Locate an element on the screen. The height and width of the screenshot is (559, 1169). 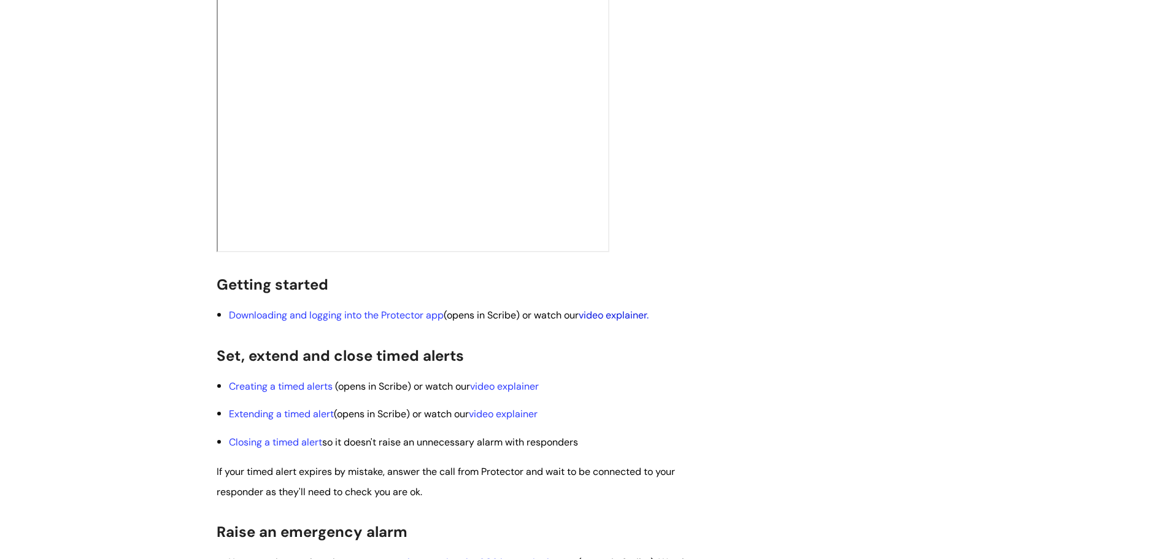
span: If your timed alert expires by mistake, answer the call from Protector and wait to be connected t... is located at coordinates (446, 481).